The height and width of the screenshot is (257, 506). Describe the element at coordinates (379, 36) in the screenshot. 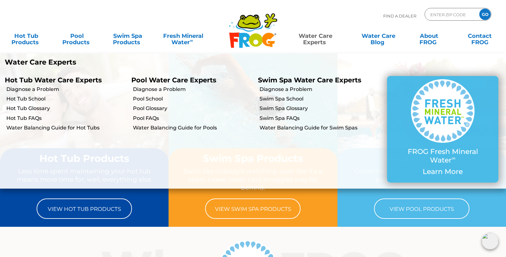

I see `a: Water CareBlog` at that location.